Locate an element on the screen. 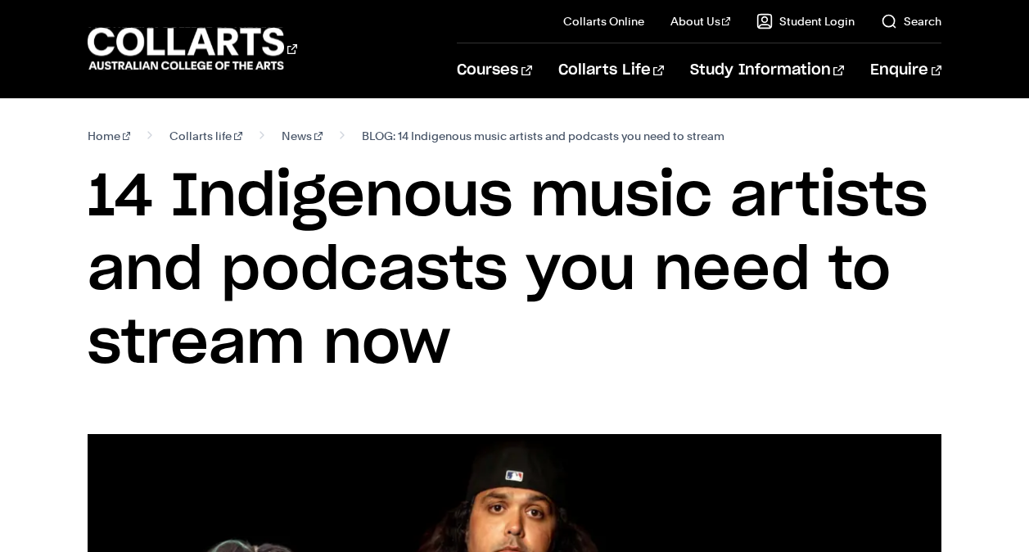 The image size is (1029, 552). a: About Us is located at coordinates (701, 21).